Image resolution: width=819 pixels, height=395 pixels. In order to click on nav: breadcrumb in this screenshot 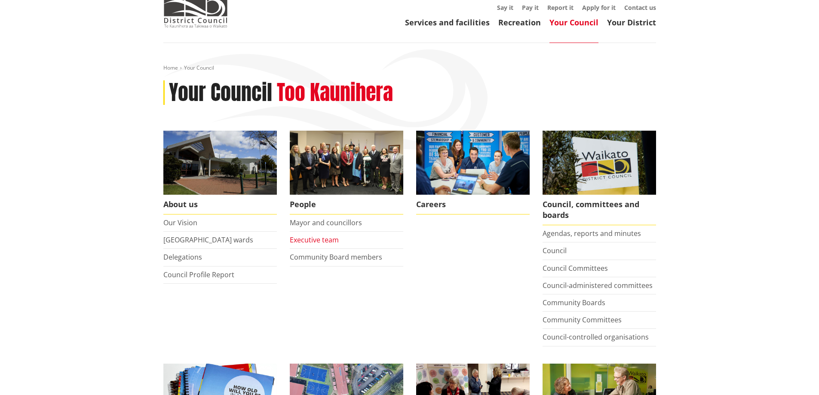, I will do `click(410, 68)`.